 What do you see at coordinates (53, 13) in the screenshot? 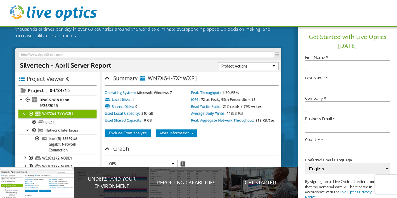
I see `img: live_optics_svg.svg` at bounding box center [53, 13].